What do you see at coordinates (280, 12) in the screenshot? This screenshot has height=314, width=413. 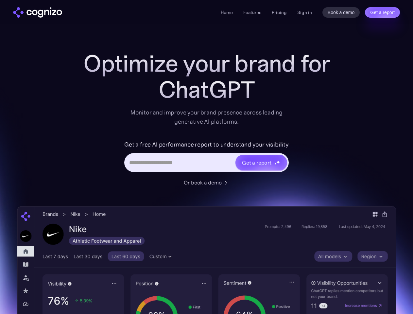 I see `a: Pricing` at bounding box center [280, 12].